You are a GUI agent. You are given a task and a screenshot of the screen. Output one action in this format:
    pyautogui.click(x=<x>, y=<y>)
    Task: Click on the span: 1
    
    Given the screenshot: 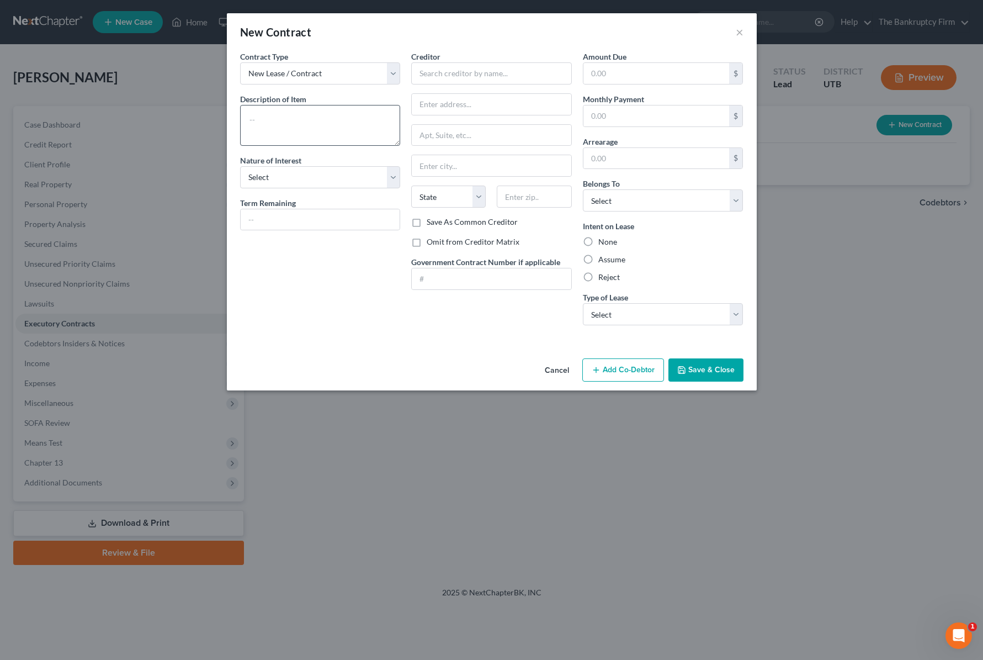 What is the action you would take?
    pyautogui.click(x=972, y=626)
    